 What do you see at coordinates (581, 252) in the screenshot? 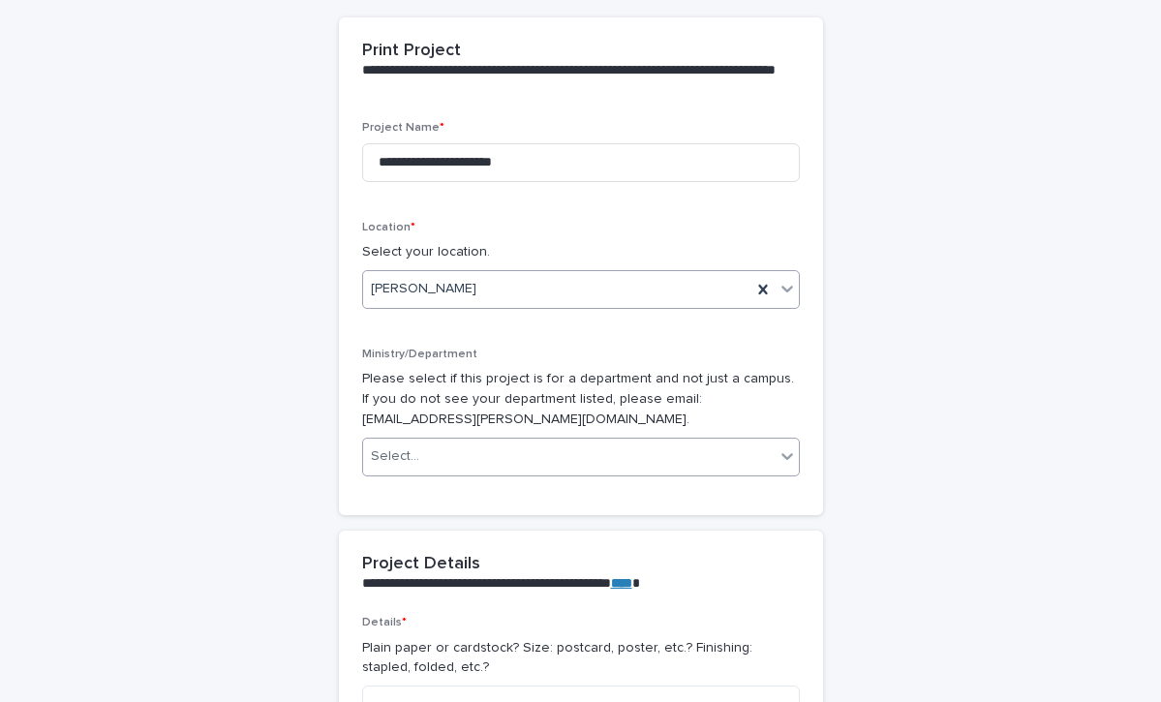
I see `p: Select your location.` at bounding box center [581, 252].